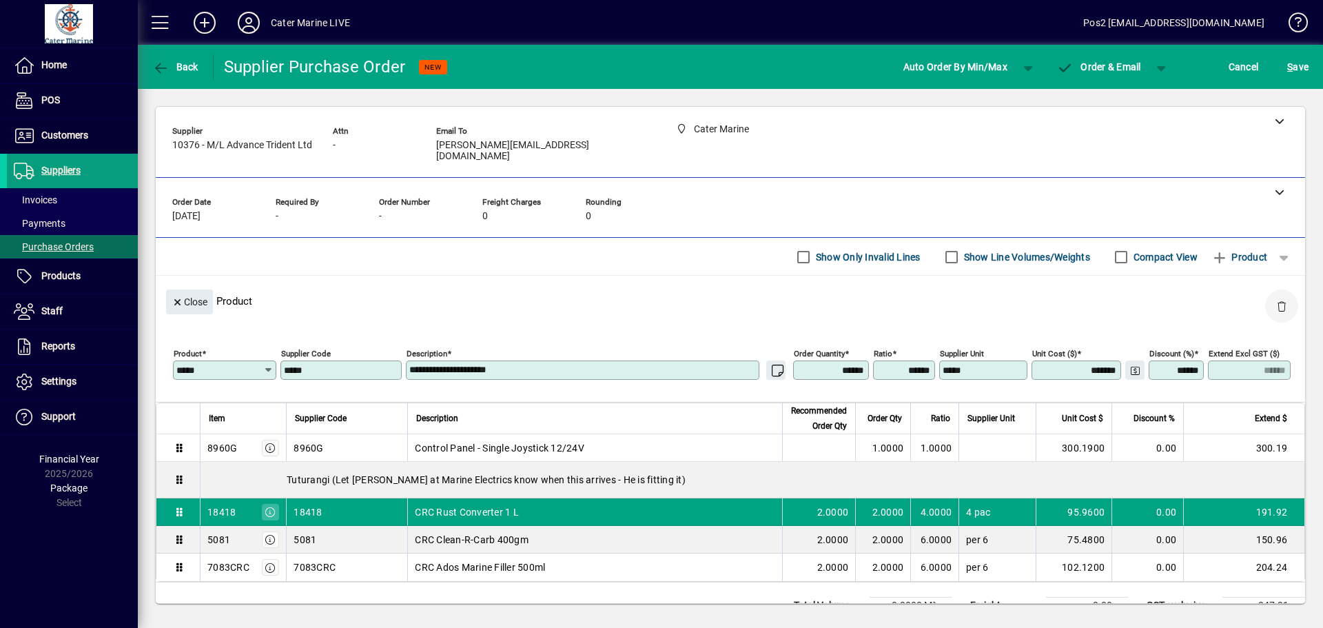  I want to click on a: Products, so click(72, 276).